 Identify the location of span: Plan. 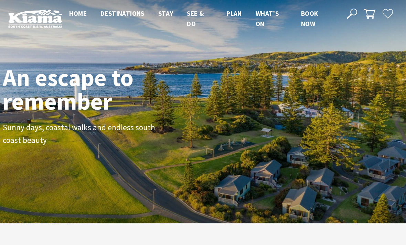
(234, 13).